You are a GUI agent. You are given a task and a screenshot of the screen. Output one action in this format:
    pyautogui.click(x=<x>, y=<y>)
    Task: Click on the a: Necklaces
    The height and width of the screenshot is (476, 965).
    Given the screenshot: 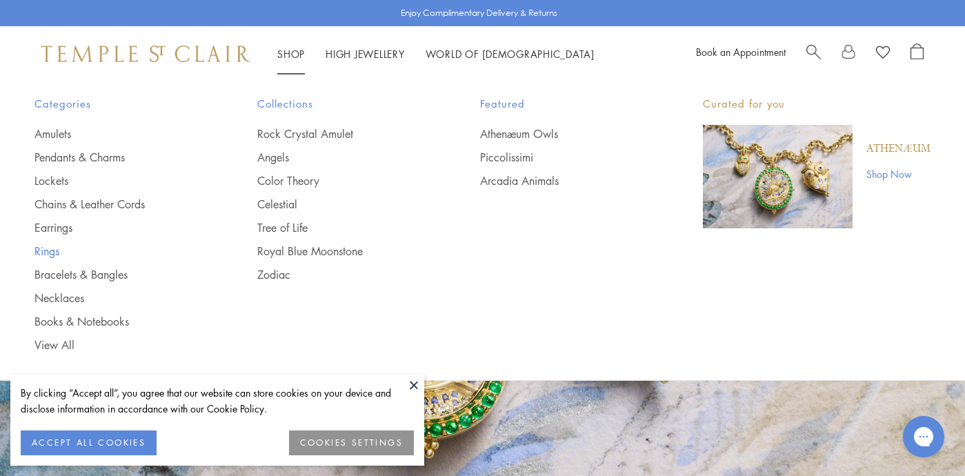 What is the action you would take?
    pyautogui.click(x=118, y=298)
    